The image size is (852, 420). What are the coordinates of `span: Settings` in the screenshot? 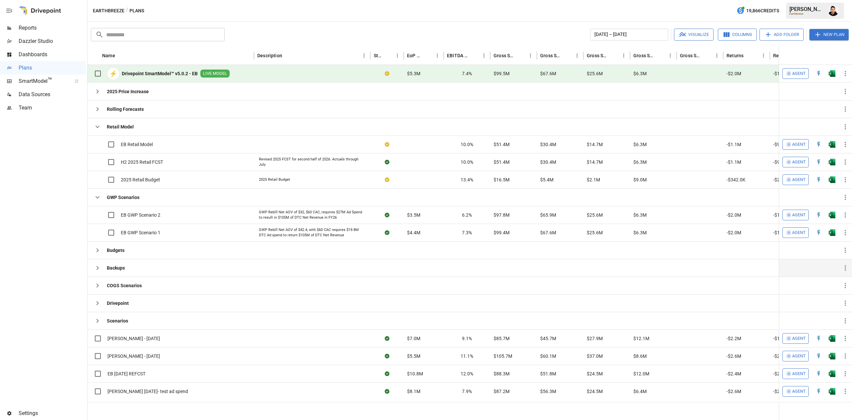 It's located at (52, 413).